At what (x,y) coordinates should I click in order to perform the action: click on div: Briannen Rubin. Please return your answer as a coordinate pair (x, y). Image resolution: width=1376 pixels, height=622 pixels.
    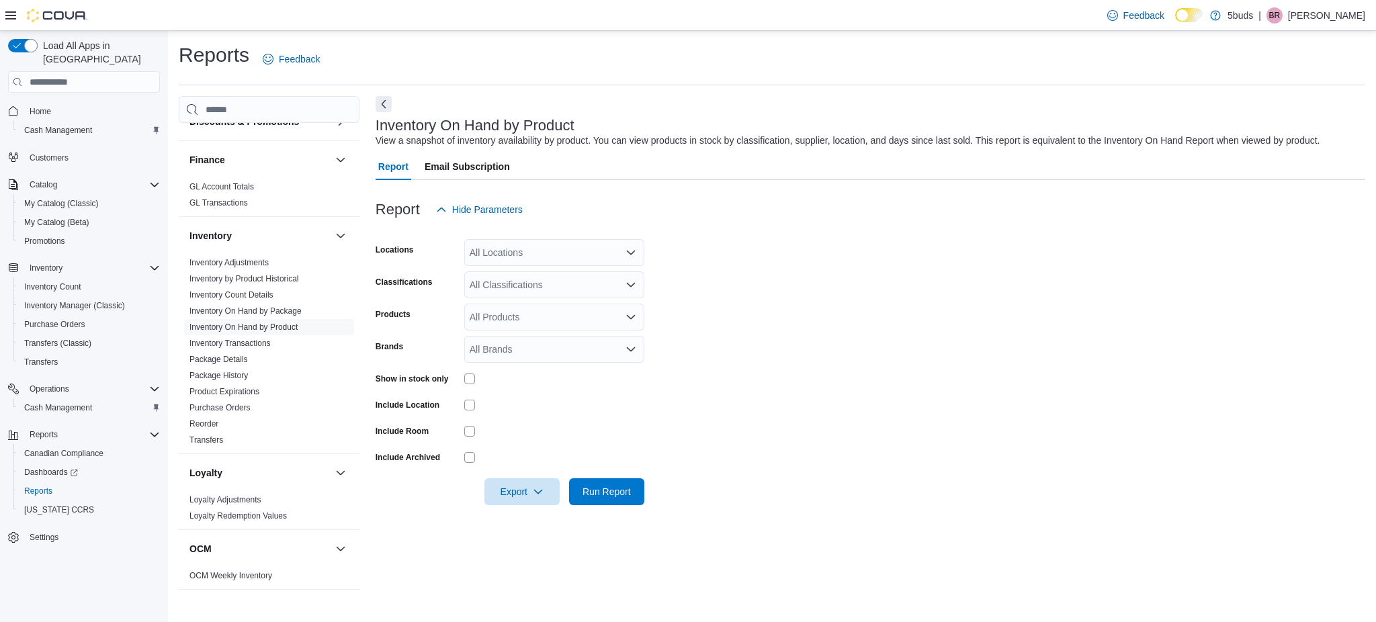
    Looking at the image, I should click on (1274, 15).